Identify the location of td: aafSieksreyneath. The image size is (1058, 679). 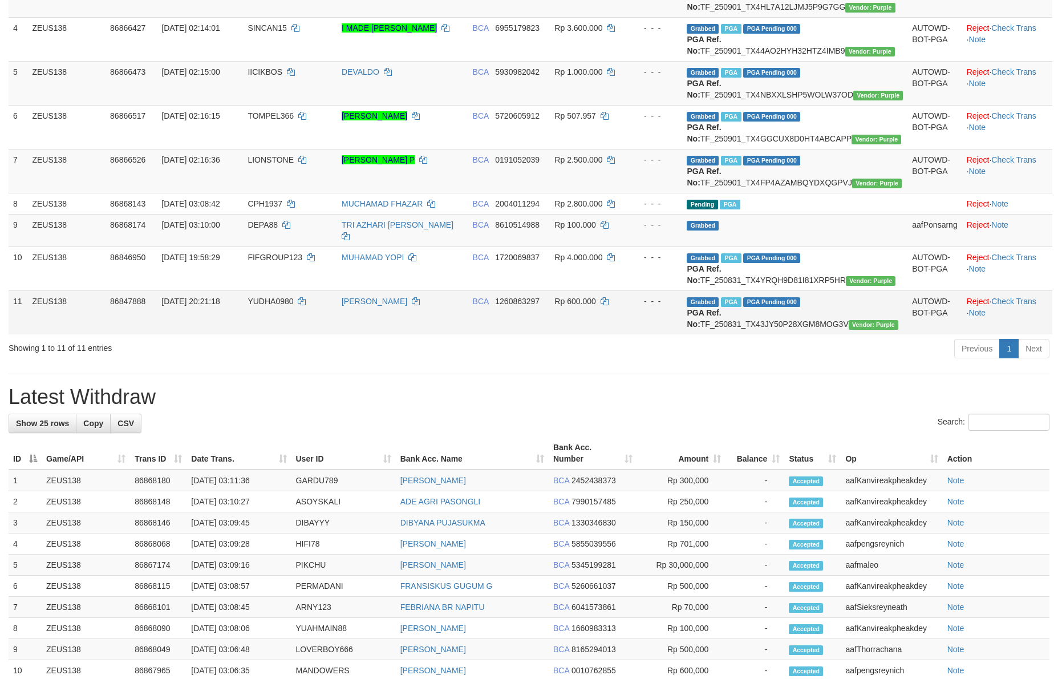
(891, 607).